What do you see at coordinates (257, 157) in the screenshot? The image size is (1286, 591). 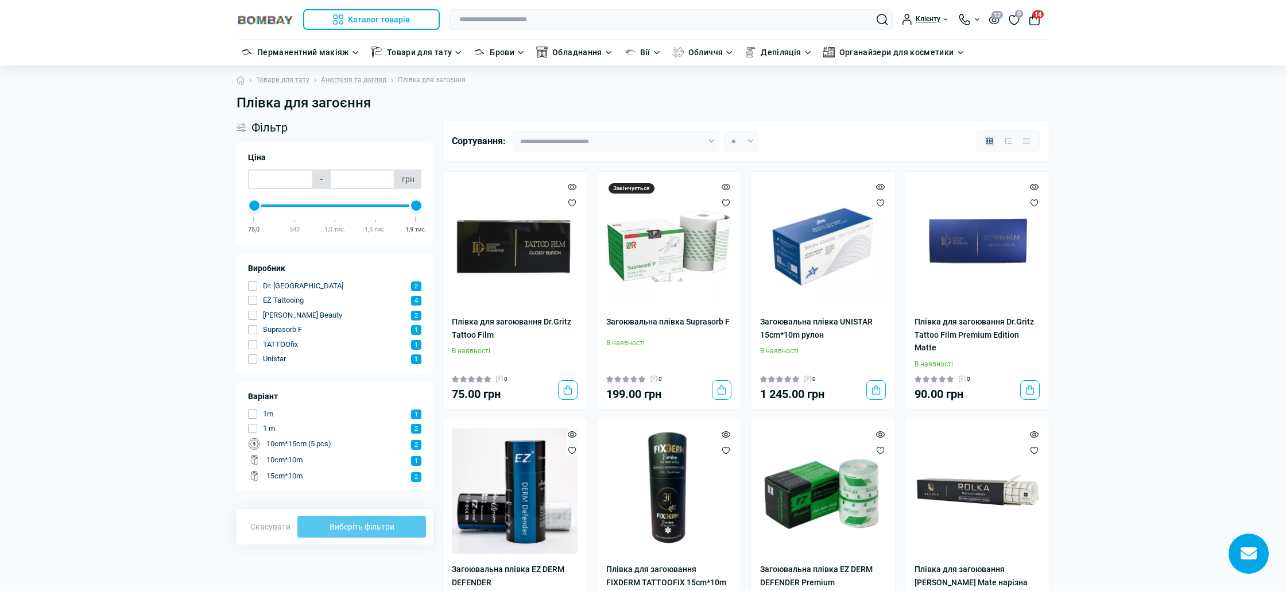 I see `span: Ціна` at bounding box center [257, 157].